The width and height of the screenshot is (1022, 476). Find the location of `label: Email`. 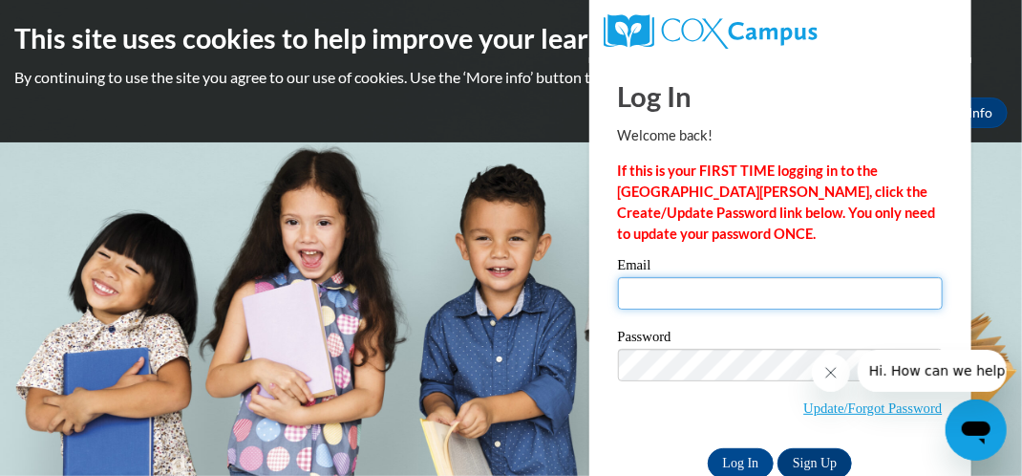

label: Email is located at coordinates (781, 268).